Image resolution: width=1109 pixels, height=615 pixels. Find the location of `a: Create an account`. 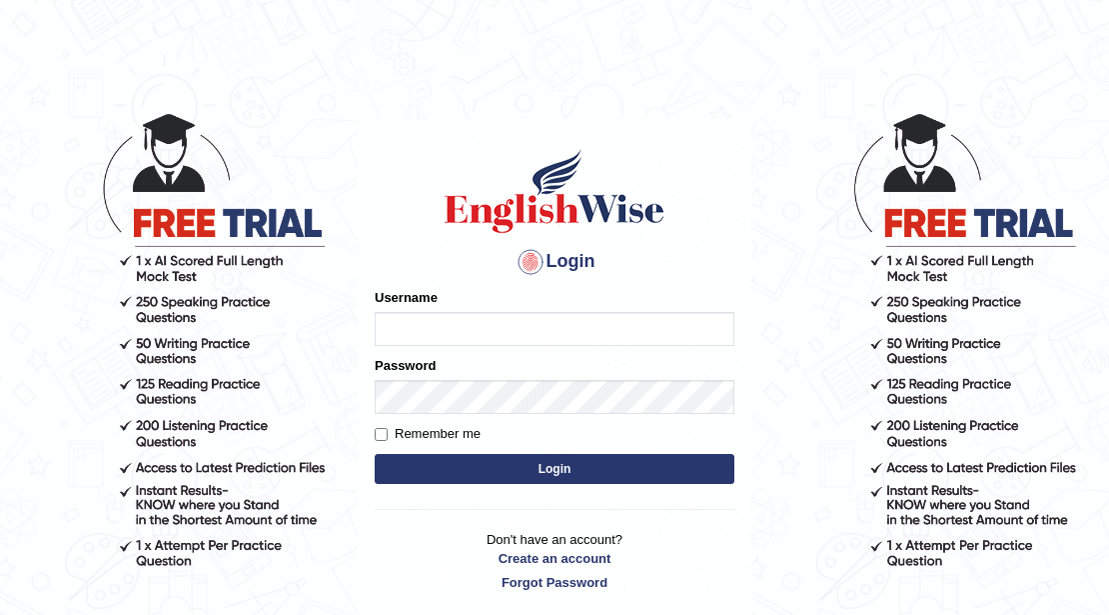

a: Create an account is located at coordinates (555, 558).